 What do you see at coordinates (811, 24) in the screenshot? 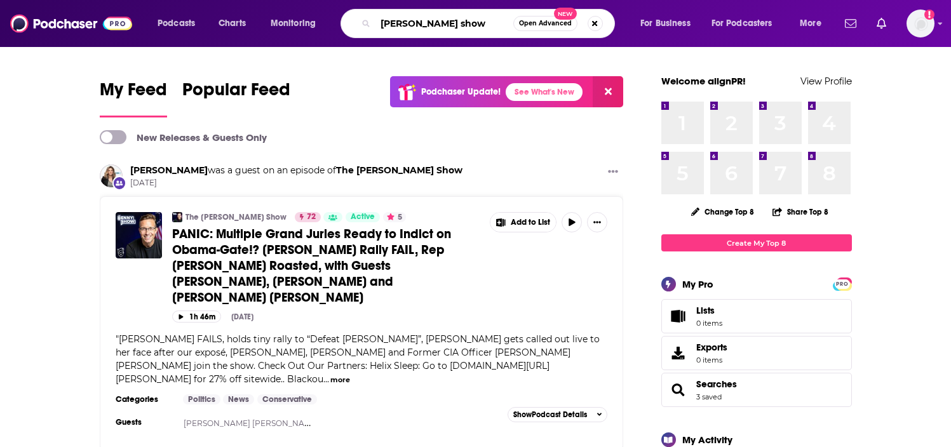
I see `span: More` at bounding box center [811, 24].